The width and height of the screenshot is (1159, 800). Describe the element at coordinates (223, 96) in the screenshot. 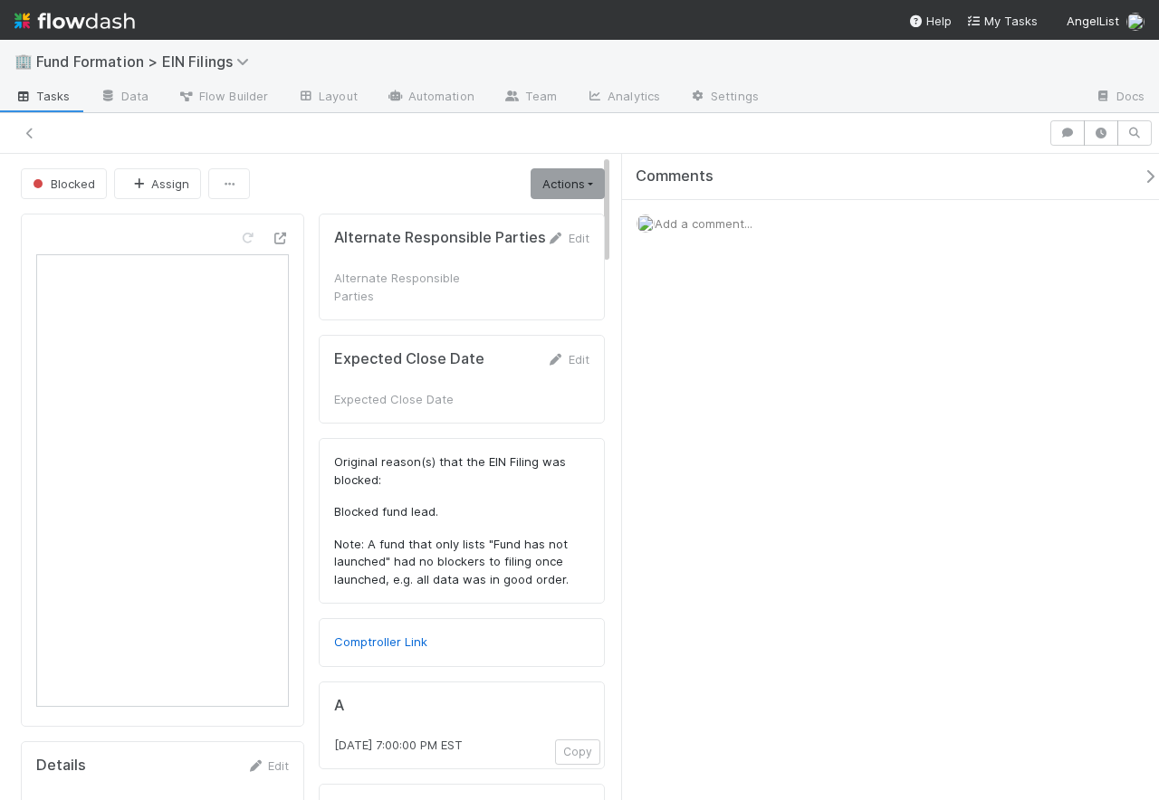

I see `span: Flow Builder` at that location.